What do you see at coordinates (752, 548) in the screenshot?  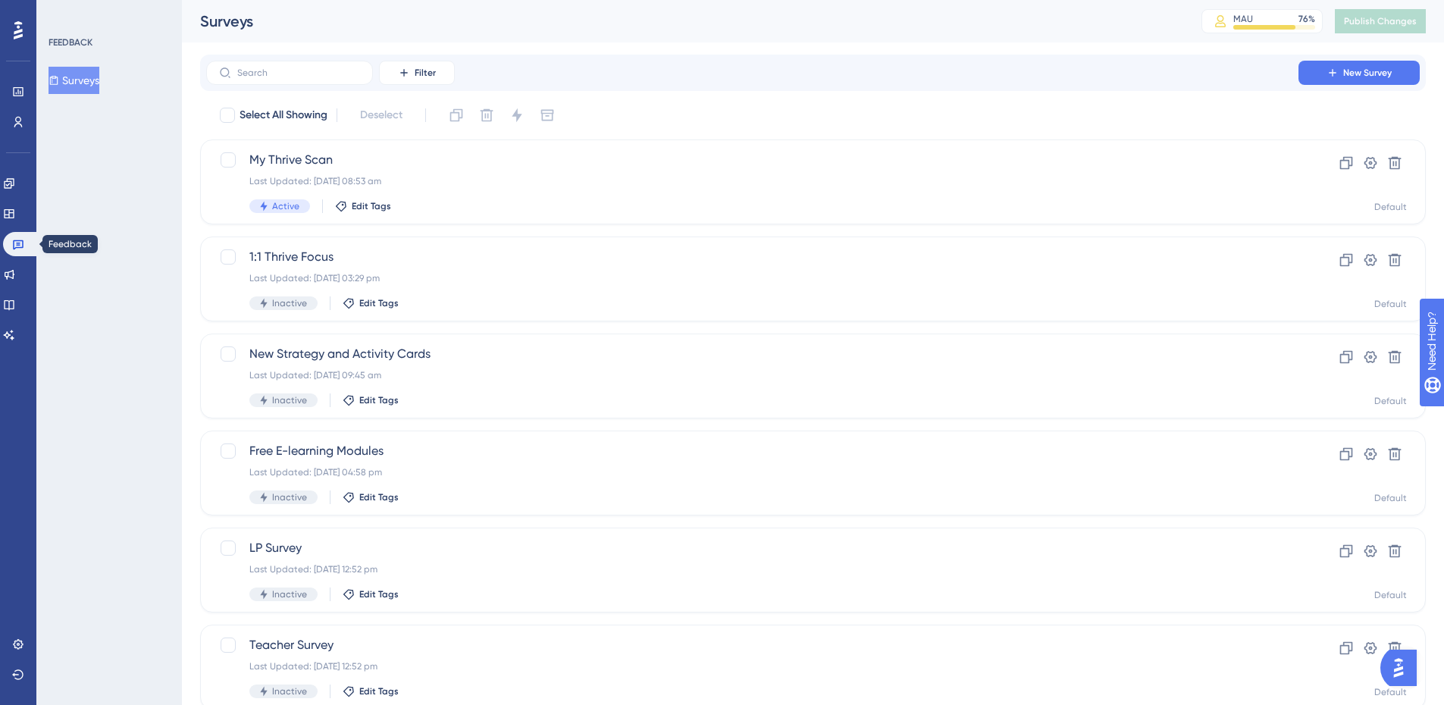 I see `span: LP Survey` at bounding box center [752, 548].